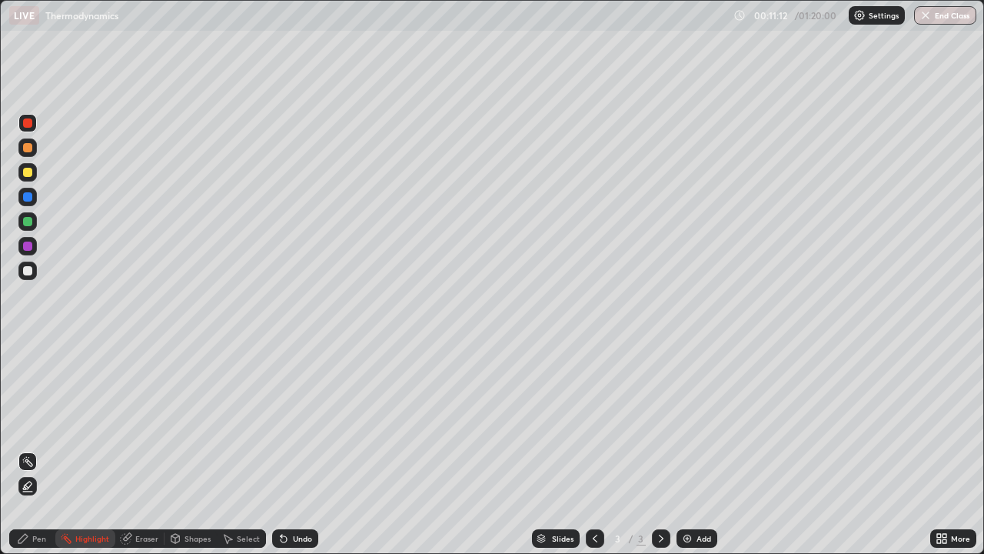 This screenshot has width=984, height=554. Describe the element at coordinates (82, 15) in the screenshot. I see `p: Thermodynamics` at that location.